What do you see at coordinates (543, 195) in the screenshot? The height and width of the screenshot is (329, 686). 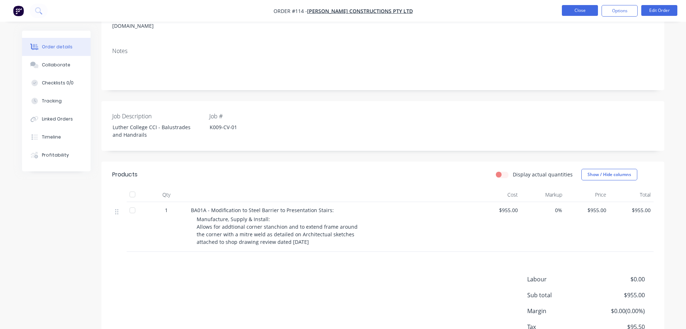 I see `div: Markup` at bounding box center [543, 195].